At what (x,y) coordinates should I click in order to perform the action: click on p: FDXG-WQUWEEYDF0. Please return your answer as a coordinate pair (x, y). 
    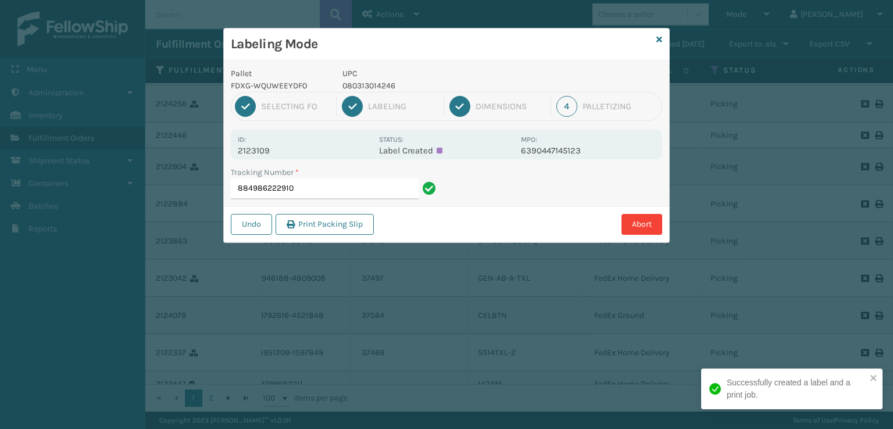
    Looking at the image, I should click on (280, 85).